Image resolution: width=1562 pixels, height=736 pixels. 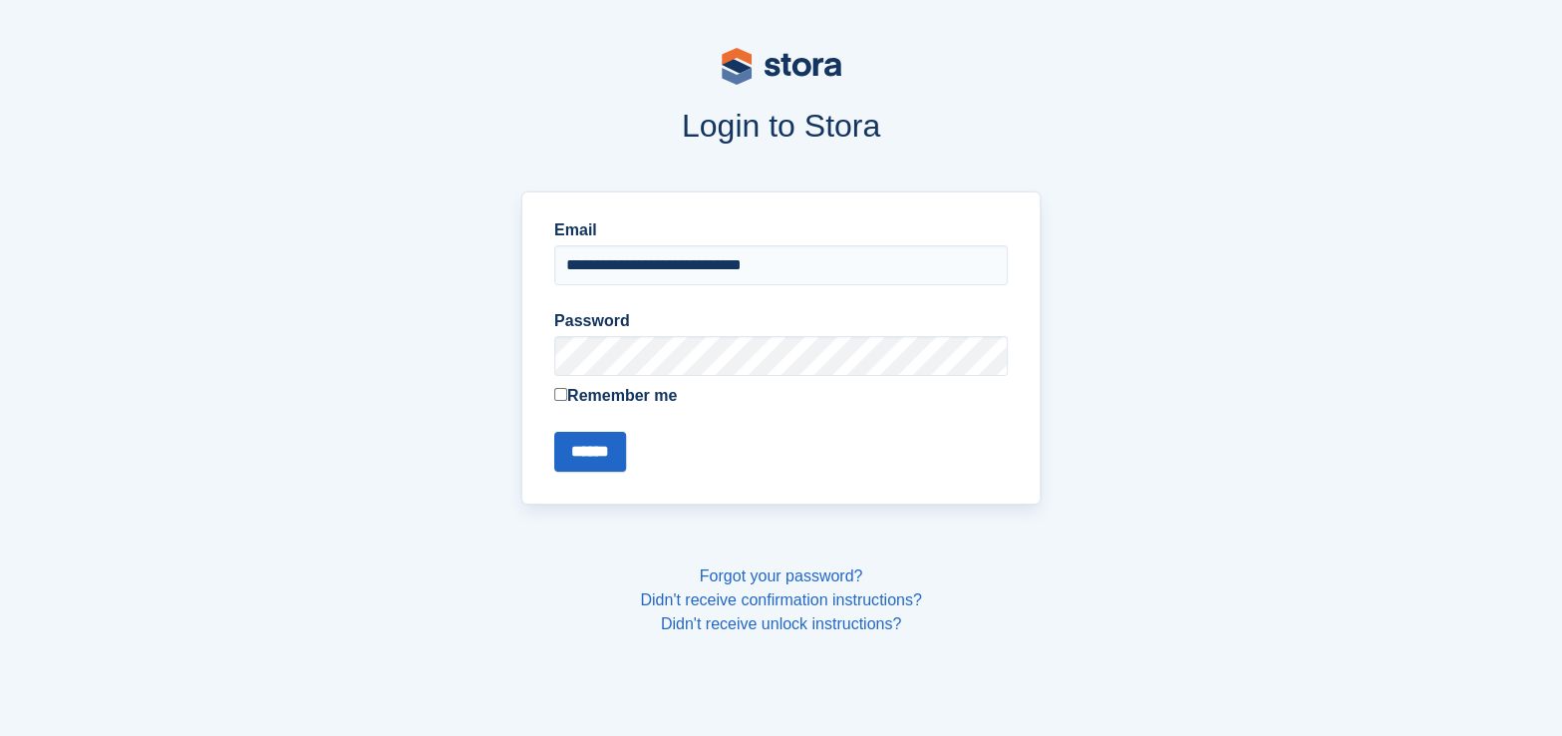 I want to click on label: Email, so click(x=780, y=230).